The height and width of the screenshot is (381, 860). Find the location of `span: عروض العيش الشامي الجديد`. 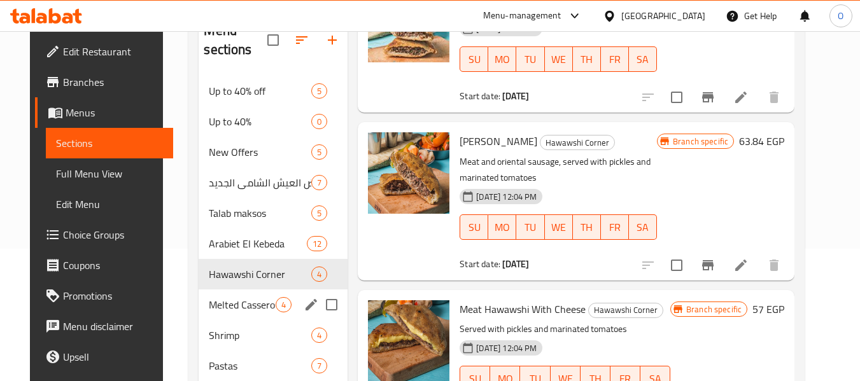

span: عروض العيش الشامي الجديد is located at coordinates (260, 183).